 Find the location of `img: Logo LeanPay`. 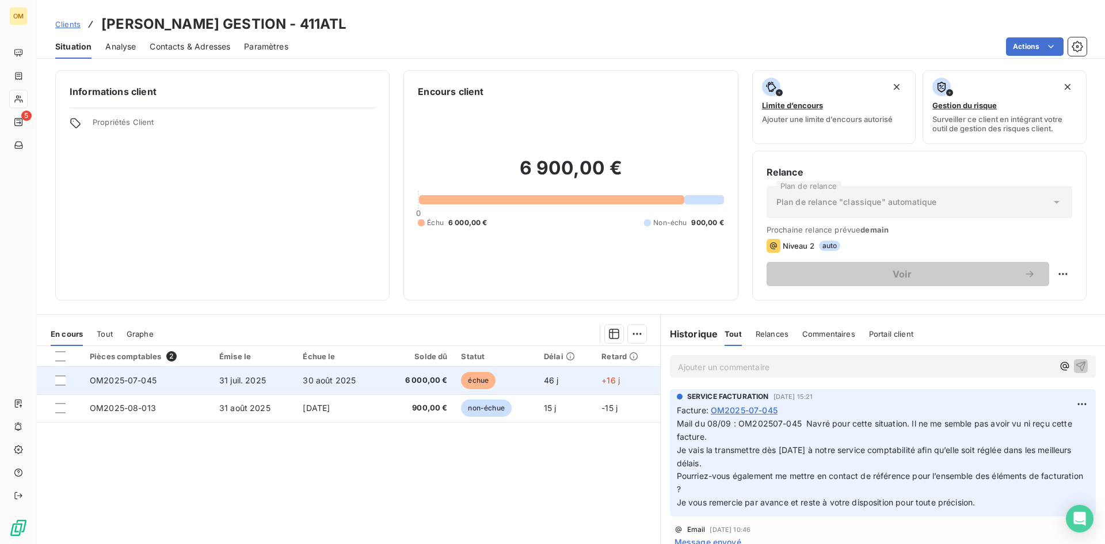

img: Logo LeanPay is located at coordinates (18, 528).